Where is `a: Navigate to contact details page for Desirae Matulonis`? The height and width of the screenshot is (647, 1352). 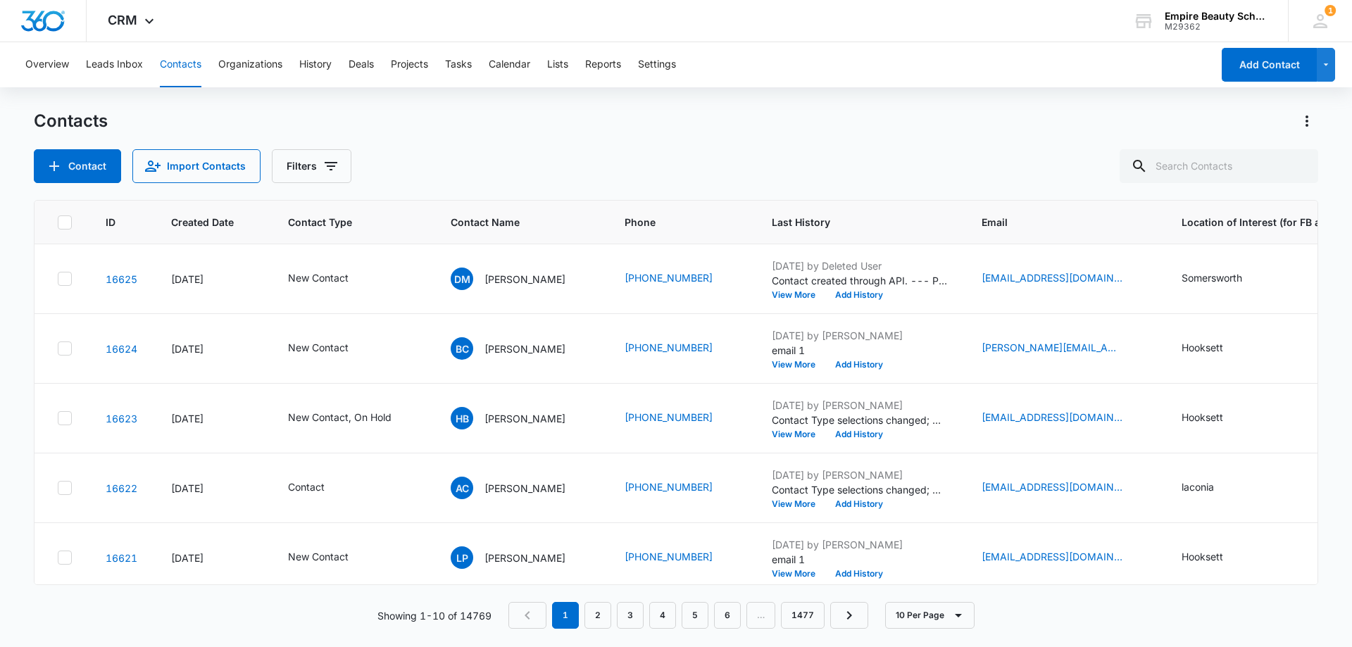
a: Navigate to contact details page for Desirae Matulonis is located at coordinates (121, 279).